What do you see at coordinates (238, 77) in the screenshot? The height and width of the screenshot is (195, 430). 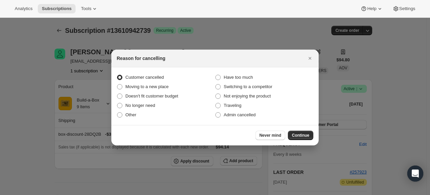 I see `span: Have too much` at bounding box center [238, 77].